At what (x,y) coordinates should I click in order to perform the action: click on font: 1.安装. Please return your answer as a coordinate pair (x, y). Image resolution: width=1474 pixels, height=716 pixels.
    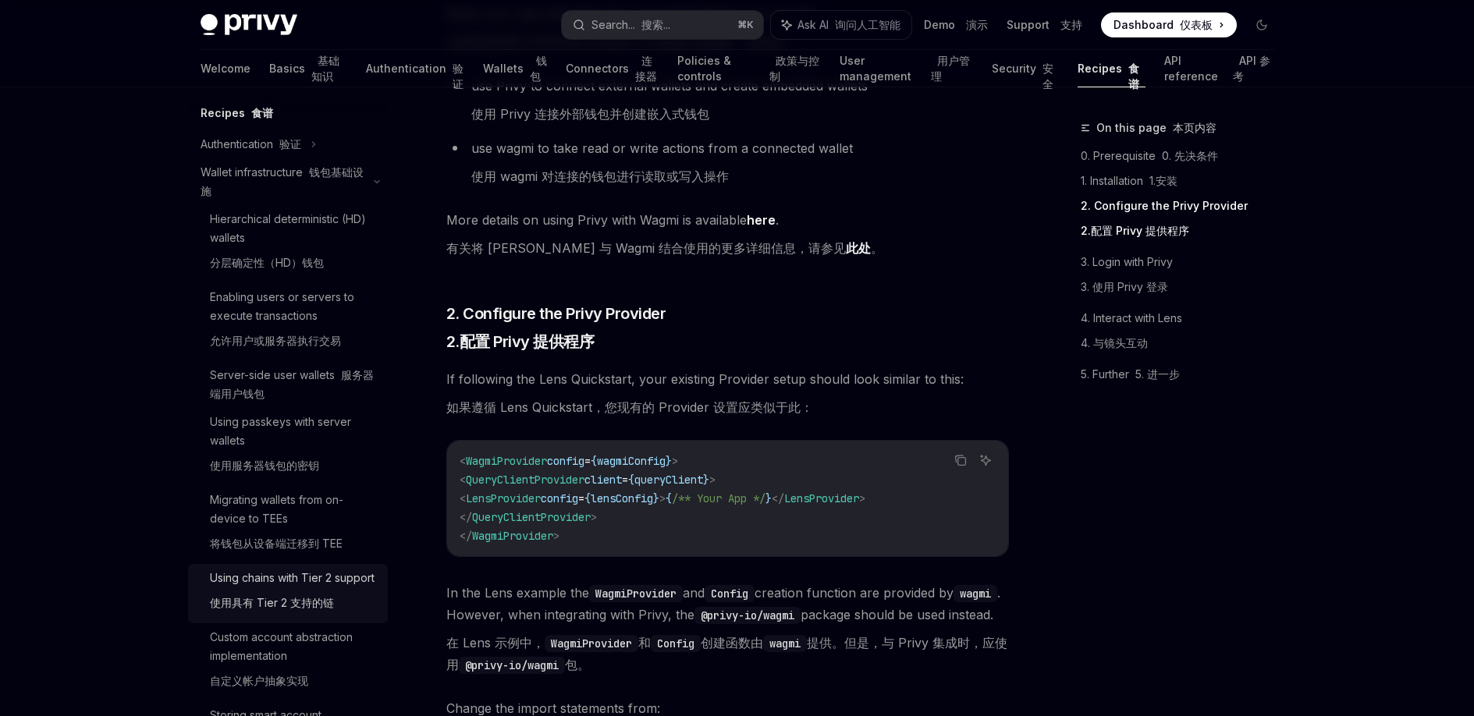
    Looking at the image, I should click on (1163, 180).